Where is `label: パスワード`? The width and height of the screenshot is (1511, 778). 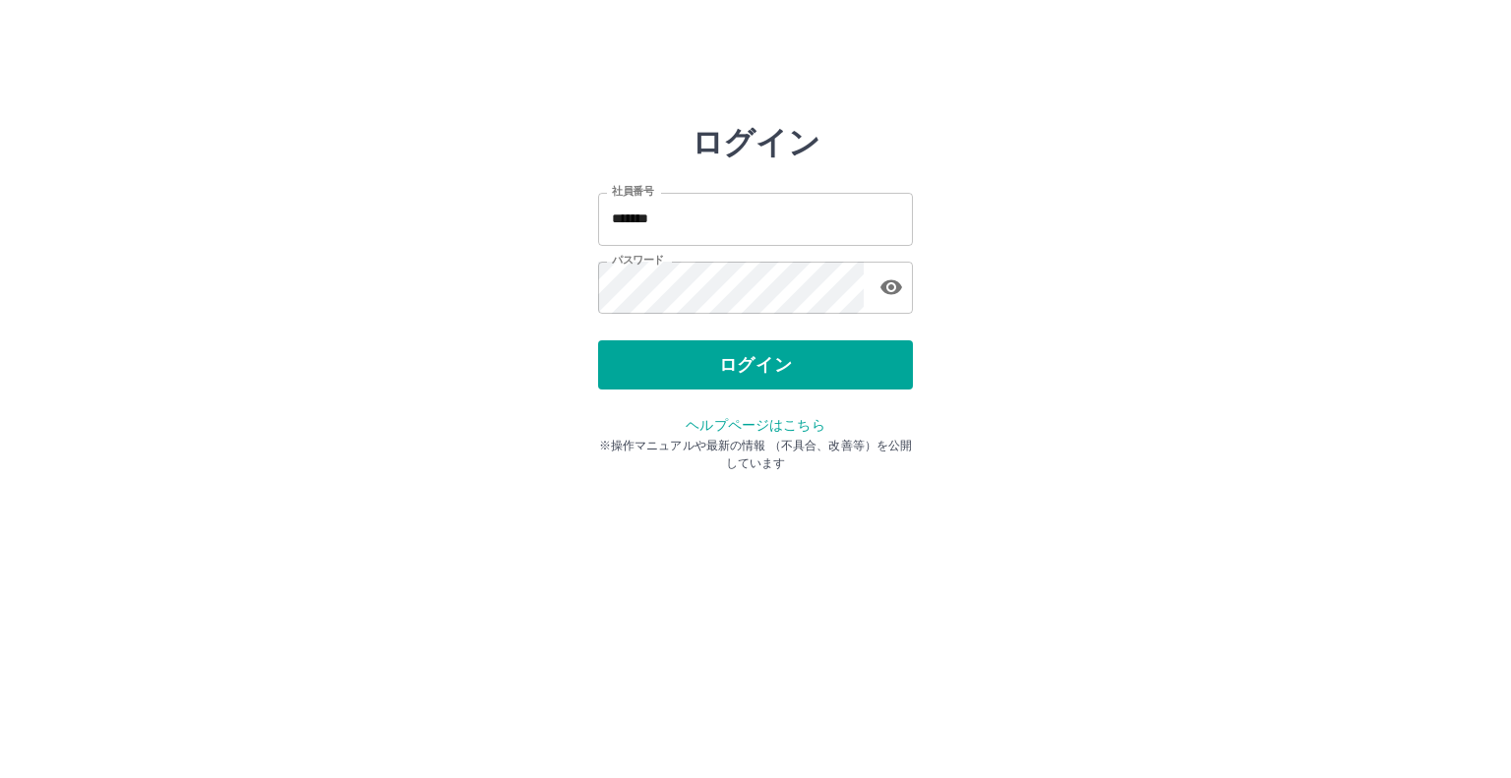
label: パスワード is located at coordinates (637, 260).